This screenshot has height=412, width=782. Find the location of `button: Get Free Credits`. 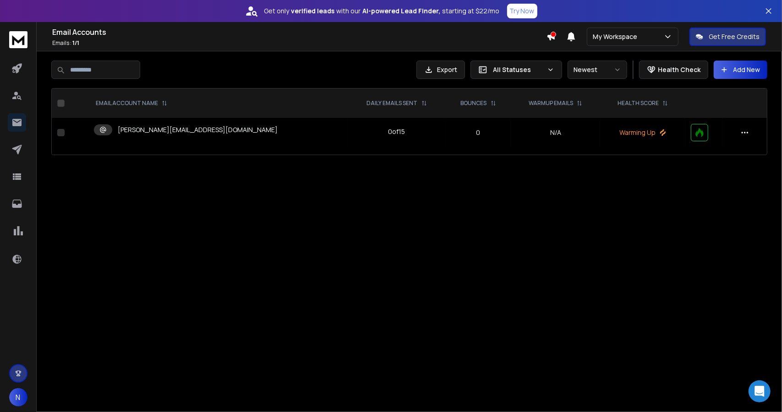

button: Get Free Credits is located at coordinates (728, 37).